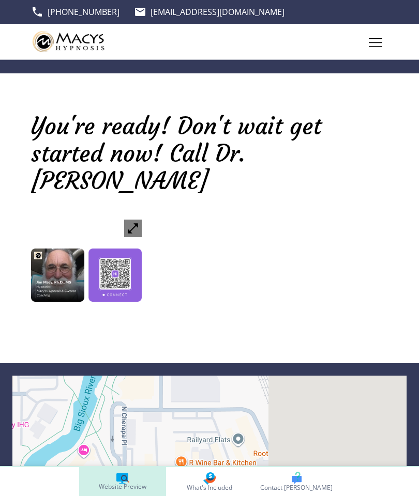 The height and width of the screenshot is (496, 419). I want to click on span: What's Included, so click(209, 488).